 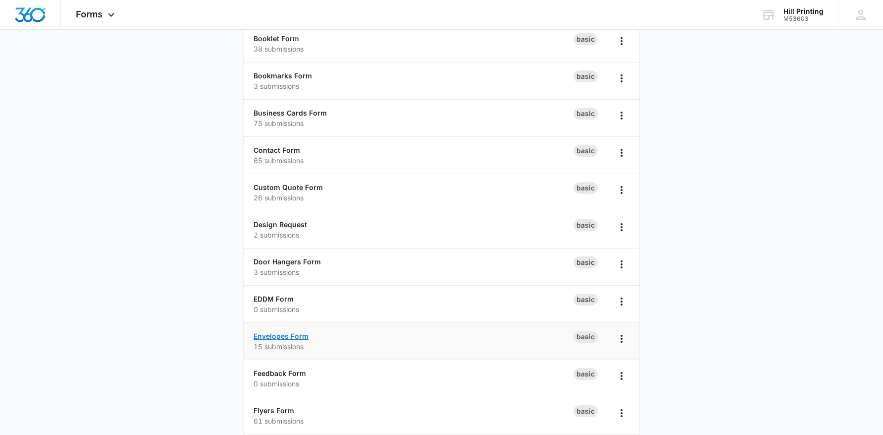 What do you see at coordinates (287, 261) in the screenshot?
I see `a: Door Hangers Form` at bounding box center [287, 261].